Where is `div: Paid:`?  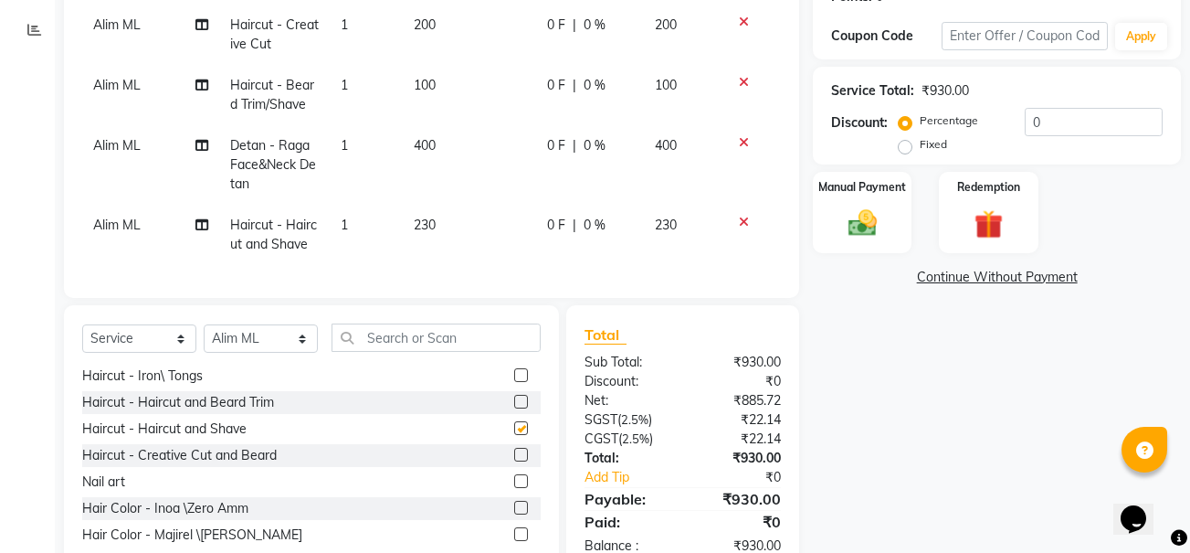 div: Paid: is located at coordinates (627, 522).